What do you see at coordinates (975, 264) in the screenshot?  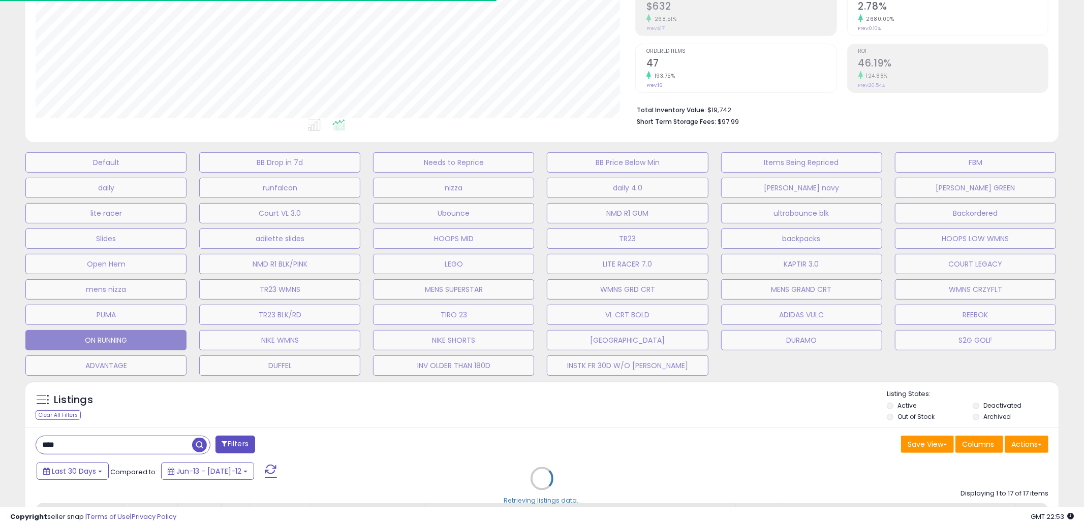 I see `button: COURT LEGACY` at bounding box center [975, 264].